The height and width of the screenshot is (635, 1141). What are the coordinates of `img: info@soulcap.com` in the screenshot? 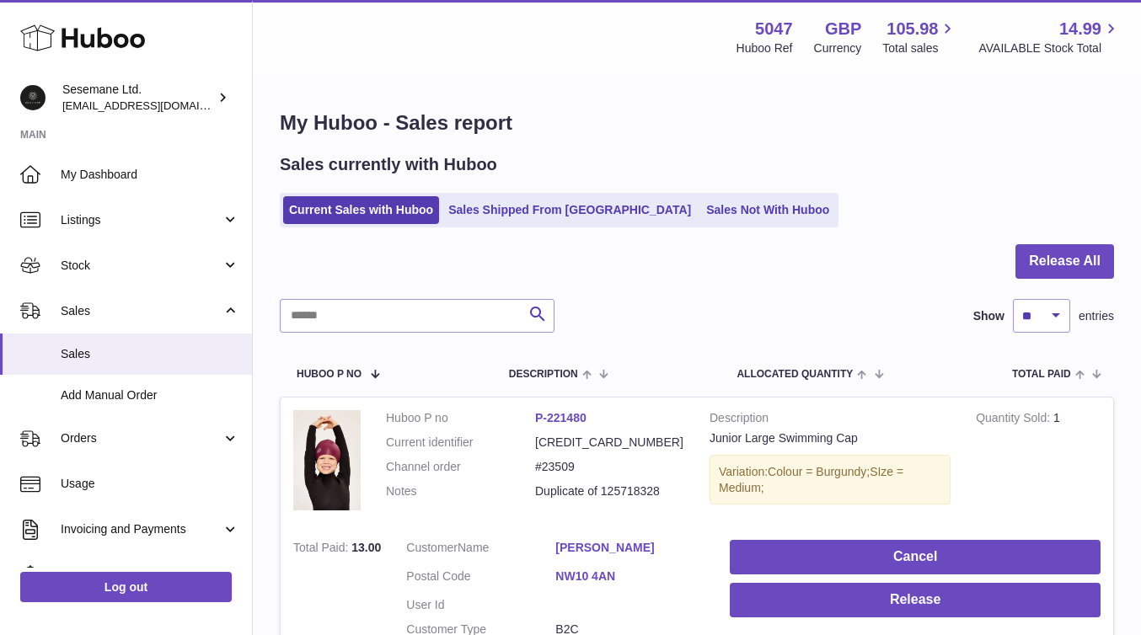 It's located at (33, 98).